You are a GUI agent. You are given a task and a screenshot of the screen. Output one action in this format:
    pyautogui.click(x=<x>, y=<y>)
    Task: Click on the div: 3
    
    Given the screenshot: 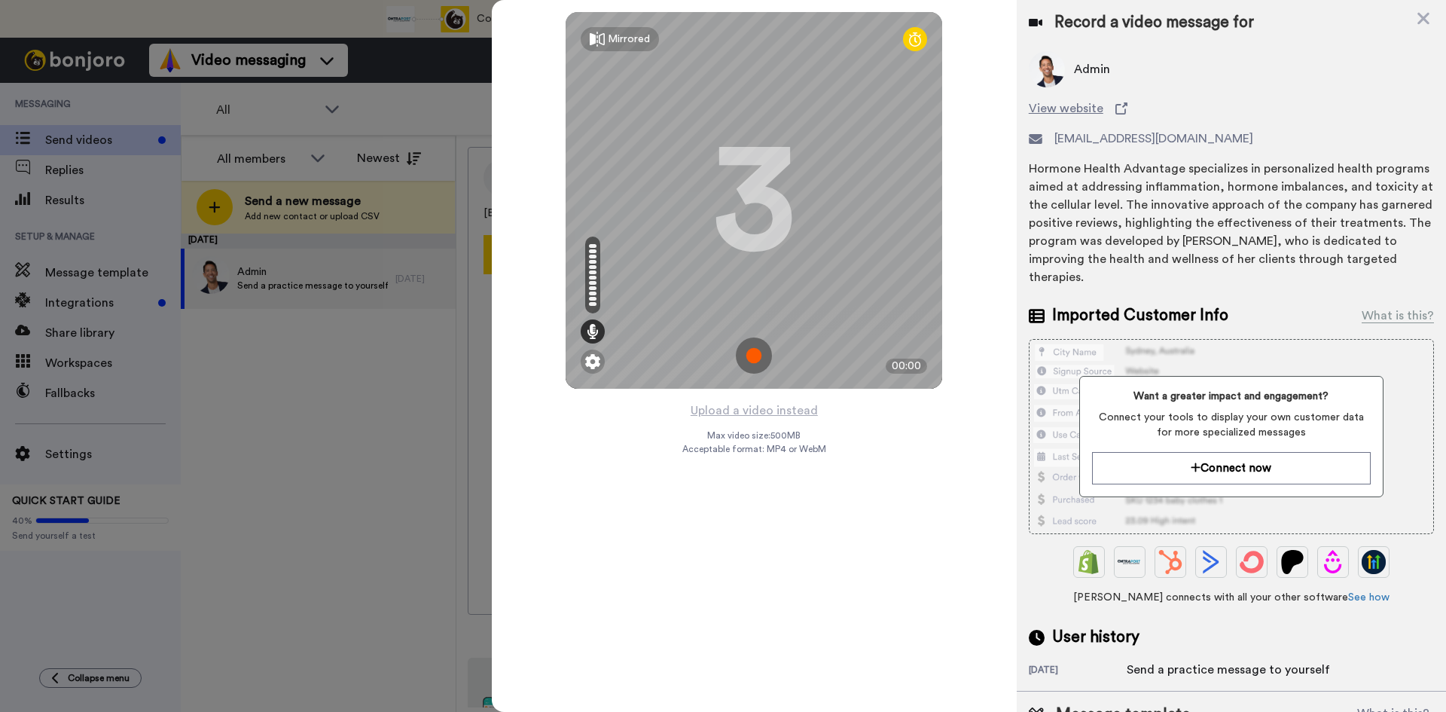 What is the action you would take?
    pyautogui.click(x=754, y=200)
    